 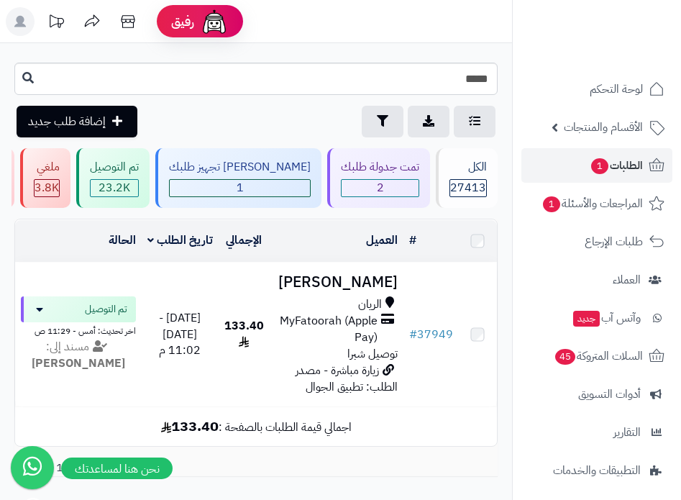 I want to click on span: 45, so click(x=565, y=357).